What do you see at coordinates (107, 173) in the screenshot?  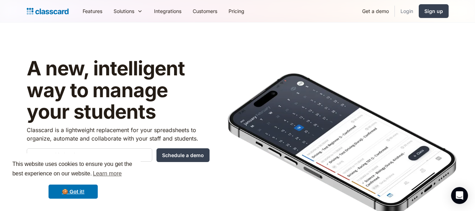 I see `a: learn more about cookies` at bounding box center [107, 173].